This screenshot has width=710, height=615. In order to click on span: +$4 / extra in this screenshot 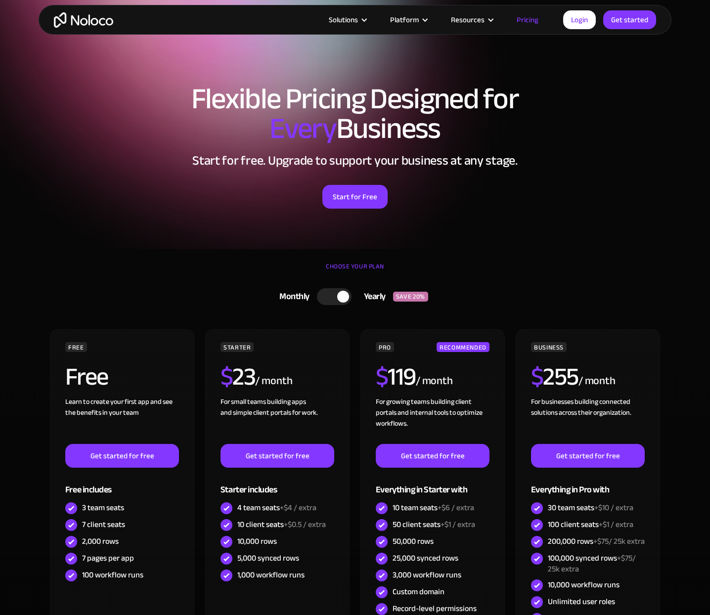, I will do `click(298, 508)`.